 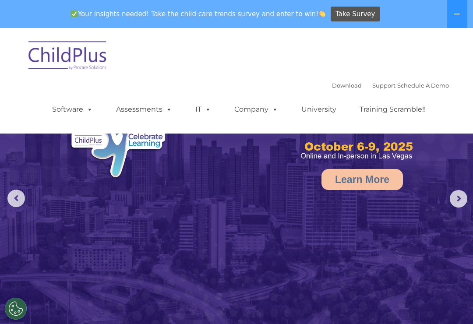 I want to click on a: Assessments, so click(x=144, y=109).